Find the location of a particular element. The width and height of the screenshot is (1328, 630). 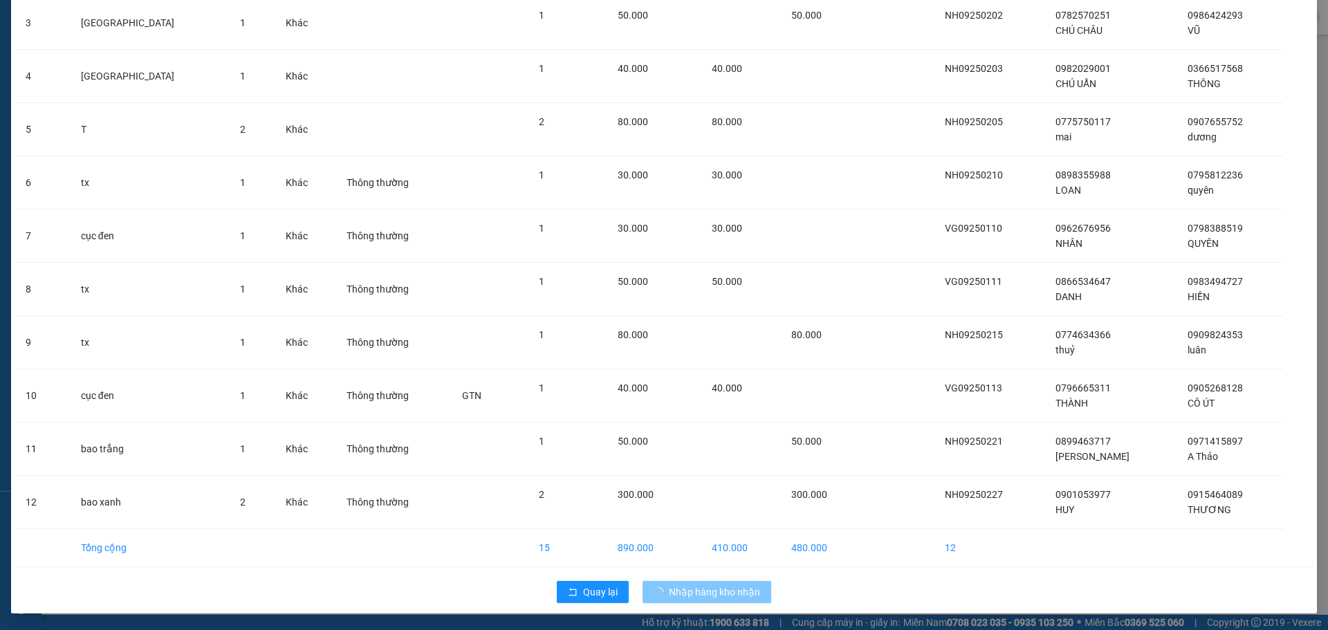

span: QUYÊN is located at coordinates (1203, 243).